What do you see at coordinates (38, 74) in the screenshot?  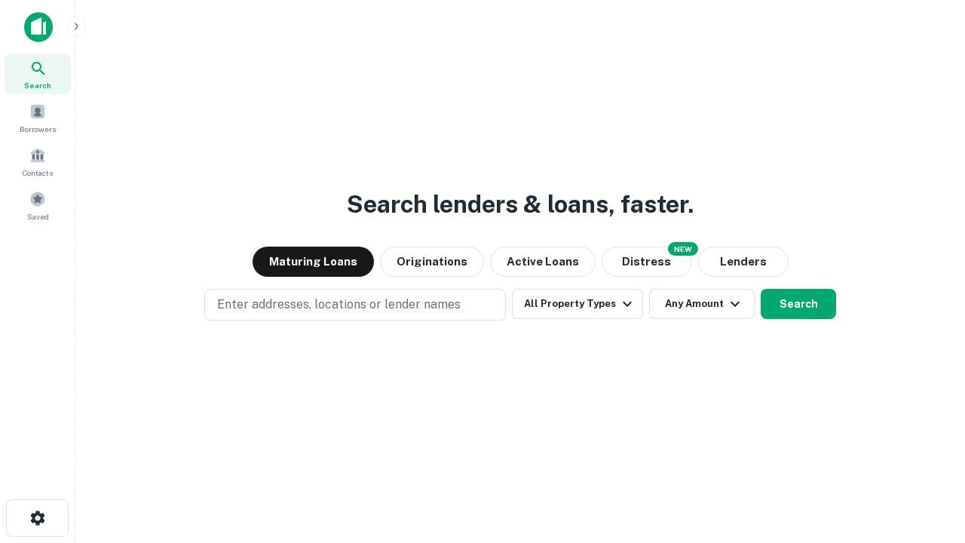 I see `div: Search` at bounding box center [38, 74].